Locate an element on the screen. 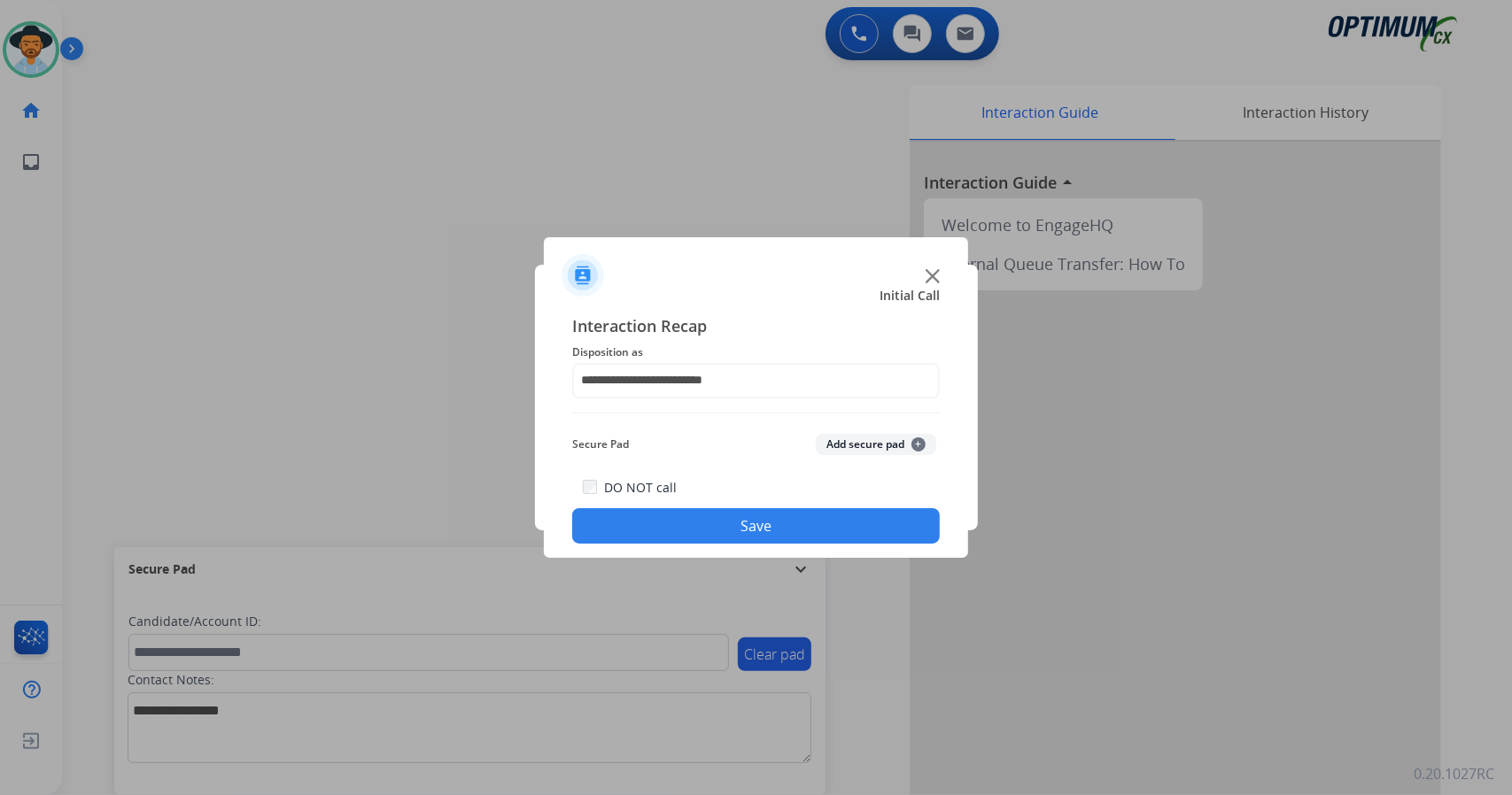 This screenshot has height=795, width=1512. label: DO NOT call is located at coordinates (641, 488).